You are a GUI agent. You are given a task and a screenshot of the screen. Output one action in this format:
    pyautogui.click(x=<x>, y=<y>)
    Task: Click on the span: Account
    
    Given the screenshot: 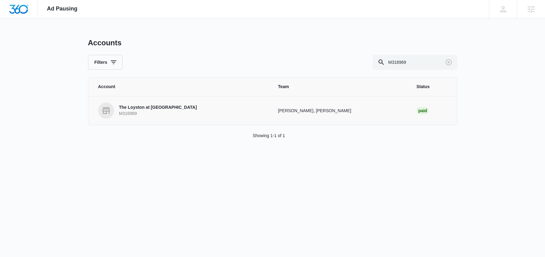 What is the action you would take?
    pyautogui.click(x=181, y=86)
    